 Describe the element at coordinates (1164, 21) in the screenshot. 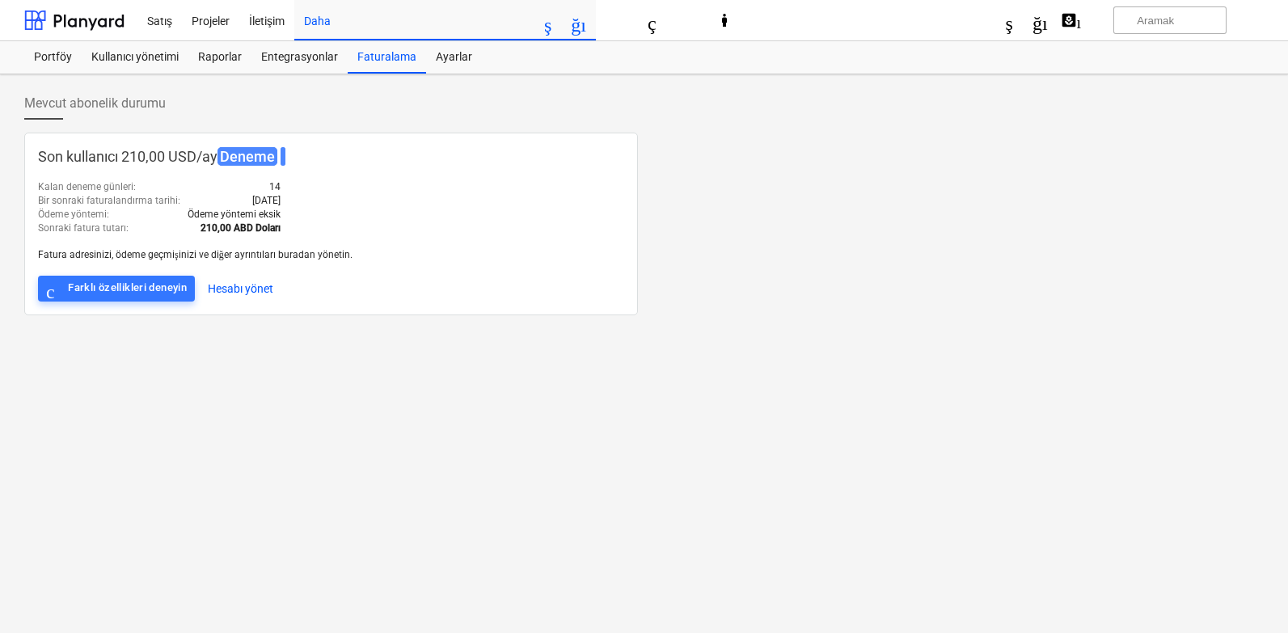

I see `font: aramak` at that location.